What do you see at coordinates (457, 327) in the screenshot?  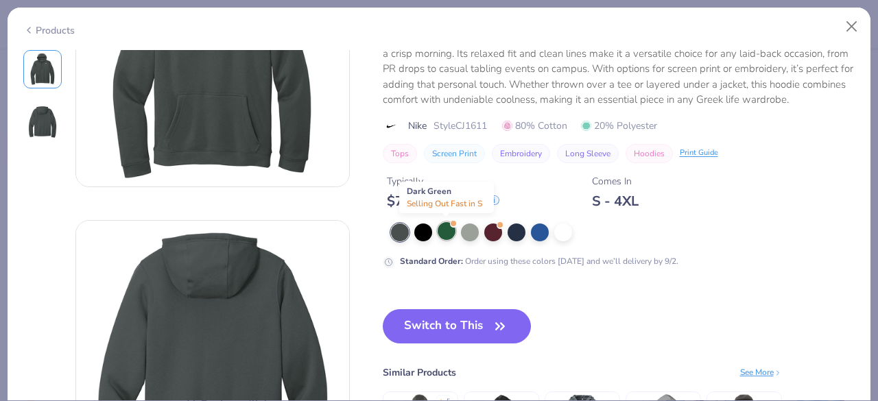 I see `button: Switch to This` at bounding box center [457, 327].